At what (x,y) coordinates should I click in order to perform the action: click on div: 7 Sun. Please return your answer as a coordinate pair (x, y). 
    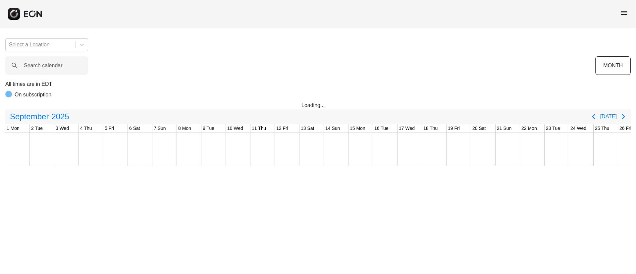
    Looking at the image, I should click on (160, 128).